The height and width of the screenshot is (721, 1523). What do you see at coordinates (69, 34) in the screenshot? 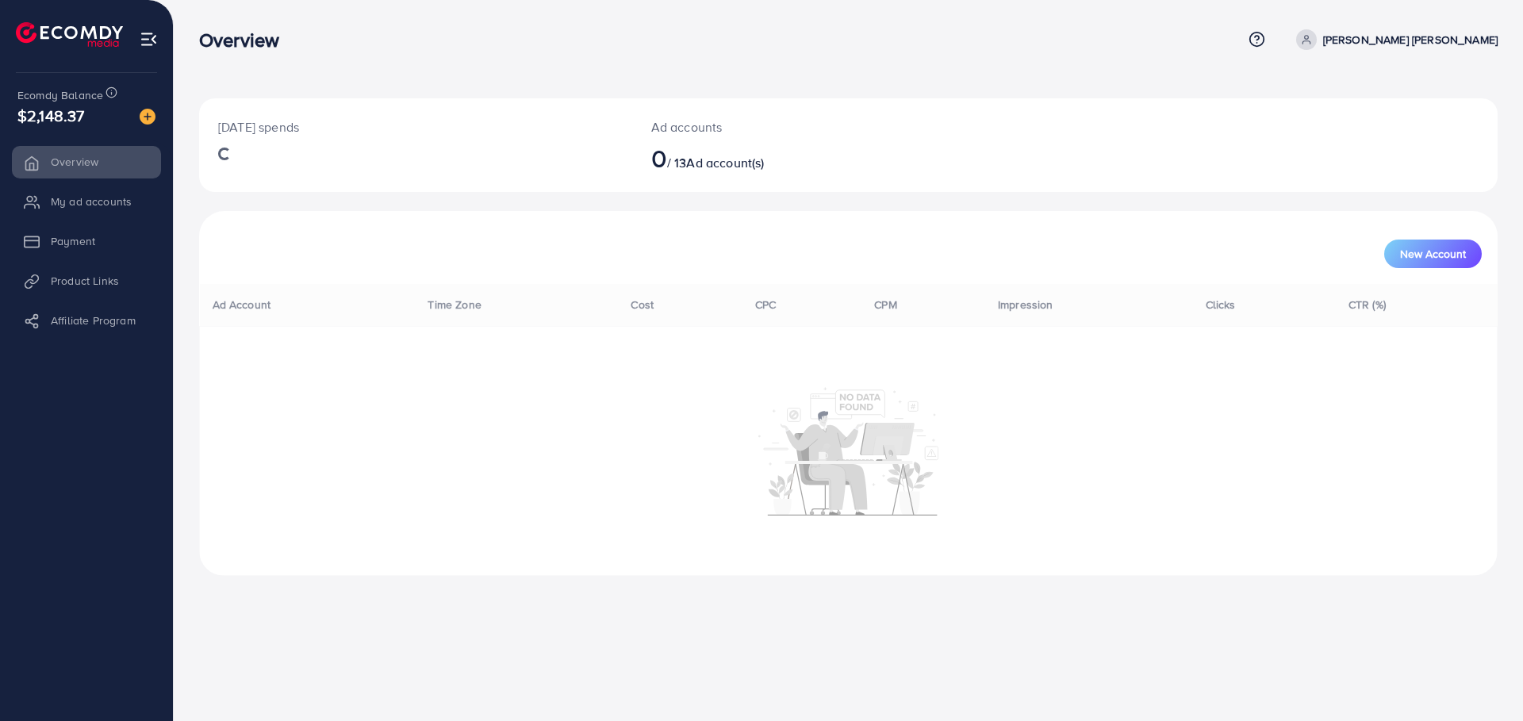
I see `a: logo` at bounding box center [69, 34].